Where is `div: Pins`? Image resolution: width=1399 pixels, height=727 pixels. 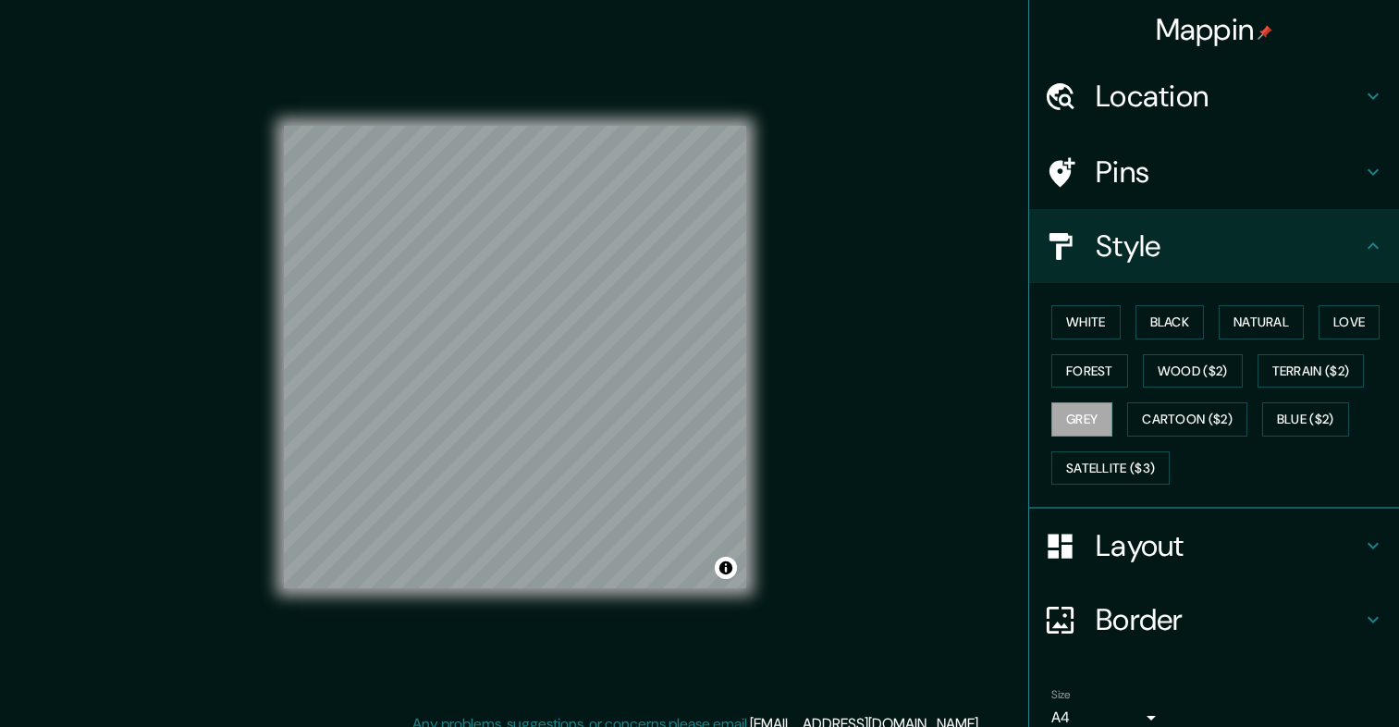 div: Pins is located at coordinates (1214, 172).